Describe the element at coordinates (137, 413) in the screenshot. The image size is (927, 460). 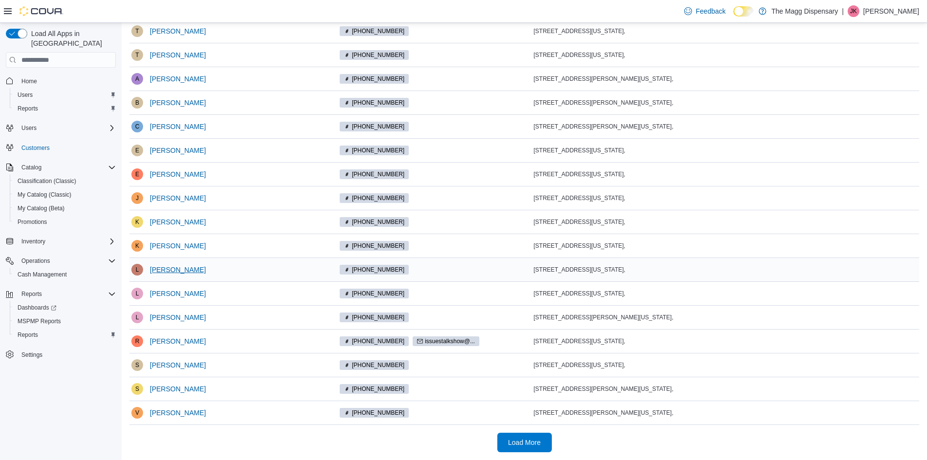
I see `div: Valerie` at that location.